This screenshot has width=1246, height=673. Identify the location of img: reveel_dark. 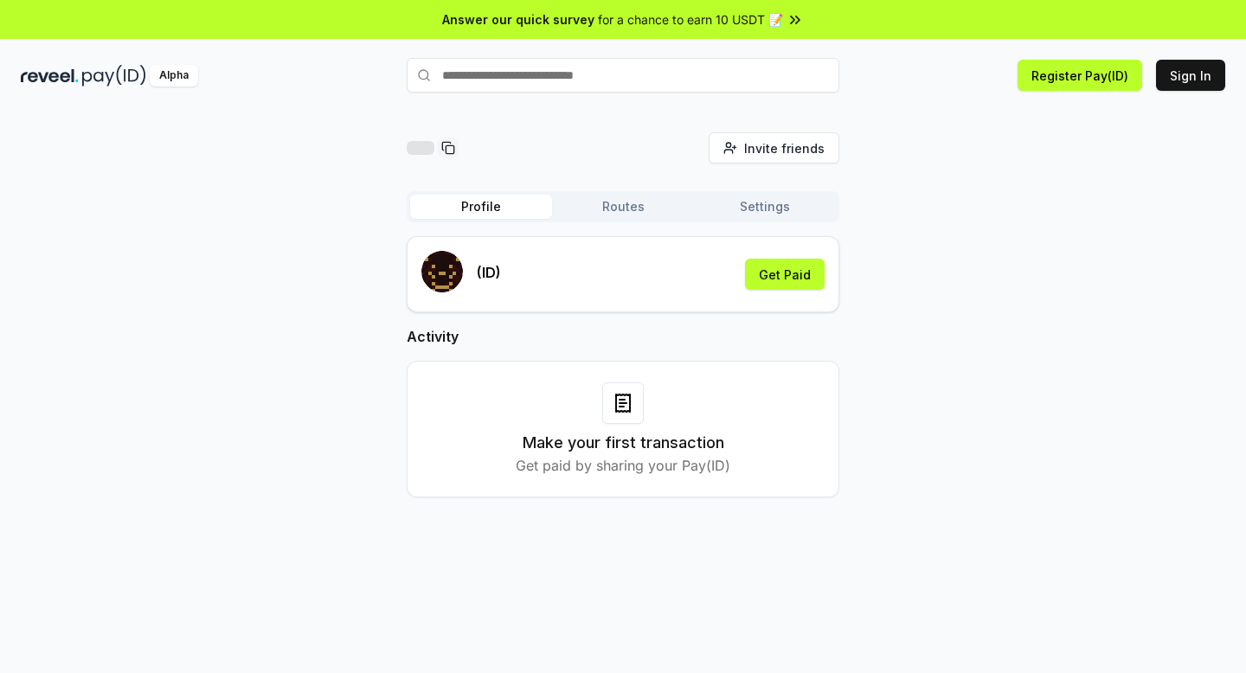
(49, 75).